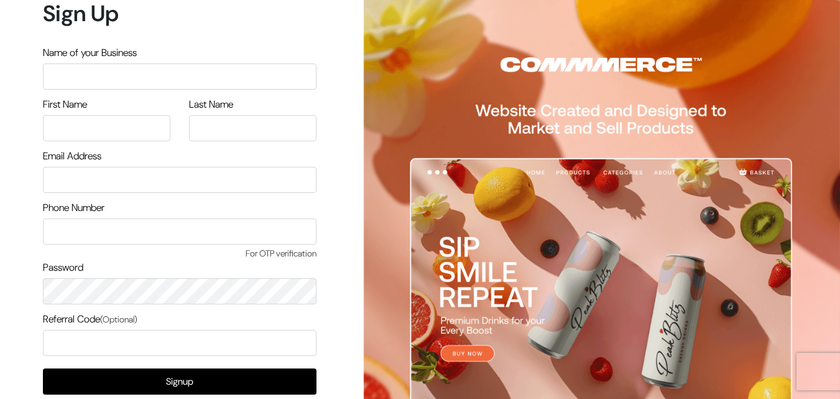  Describe the element at coordinates (73, 208) in the screenshot. I see `label: Phone Number` at that location.